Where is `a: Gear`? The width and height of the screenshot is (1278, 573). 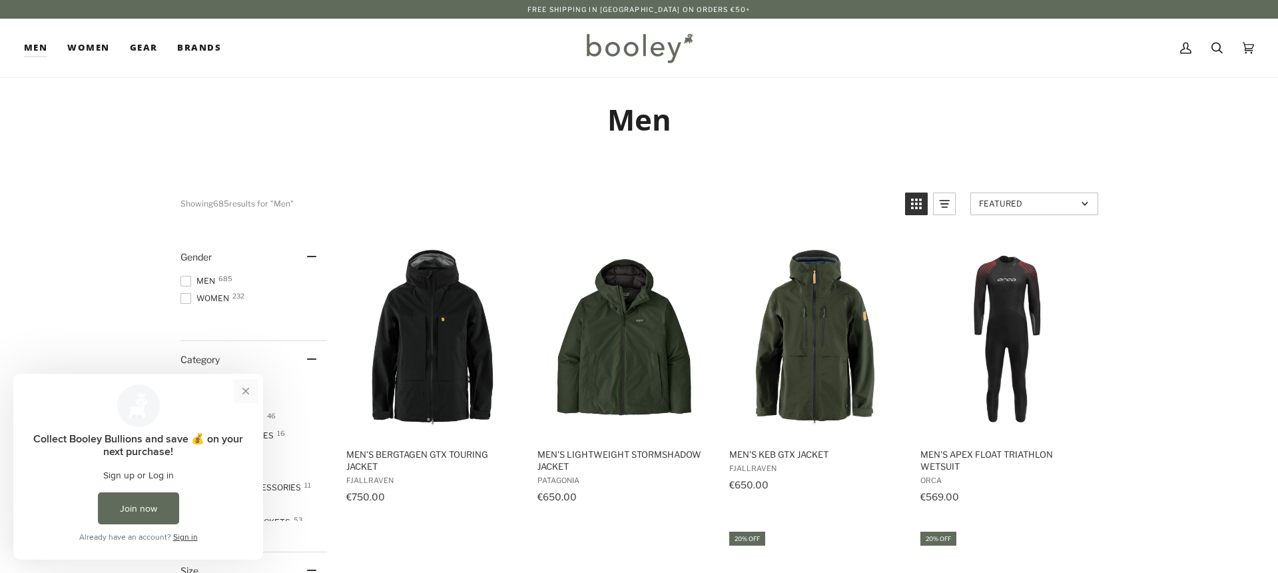 a: Gear is located at coordinates (144, 48).